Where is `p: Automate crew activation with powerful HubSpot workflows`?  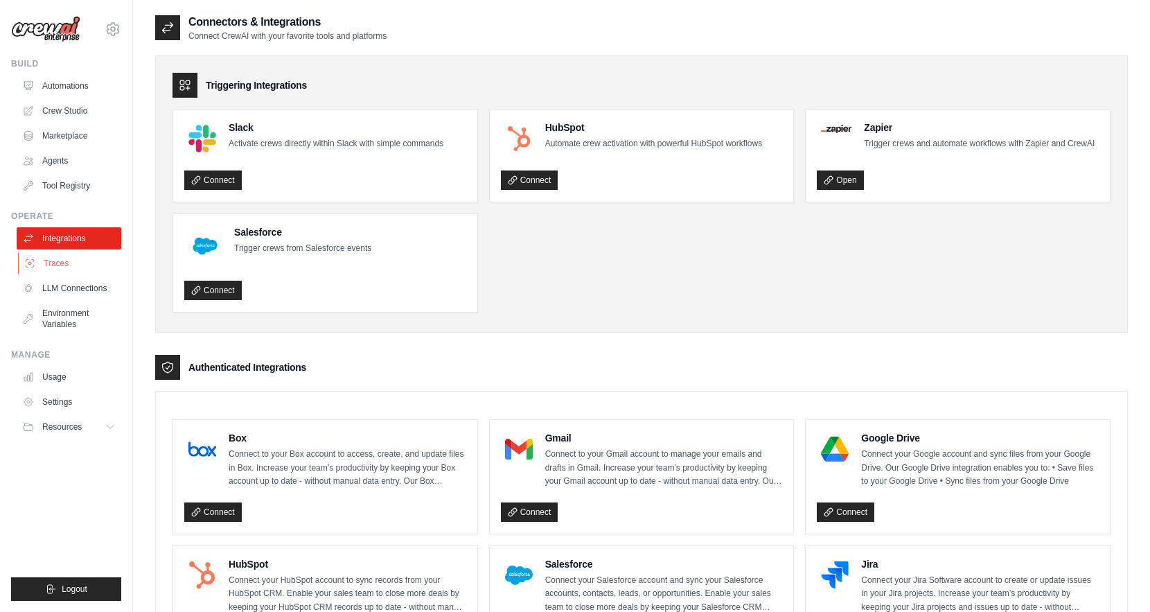
p: Automate crew activation with powerful HubSpot workflows is located at coordinates (653, 144).